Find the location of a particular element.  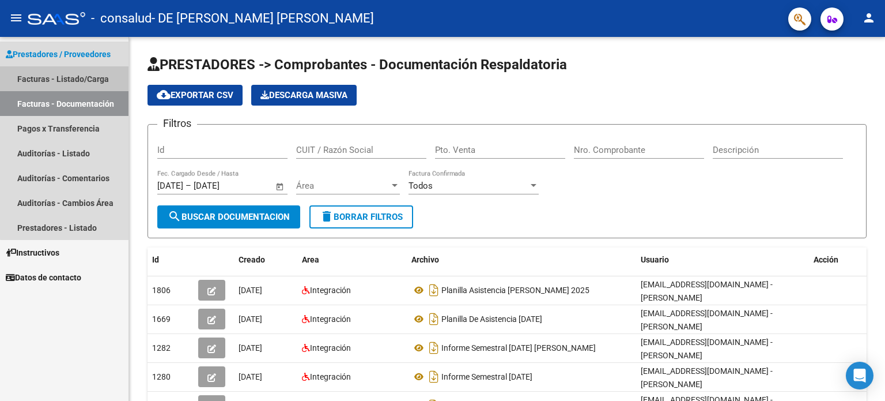

span: PRESTADORES -> Comprobantes - Documentación Respaldatoria is located at coordinates (357, 65).